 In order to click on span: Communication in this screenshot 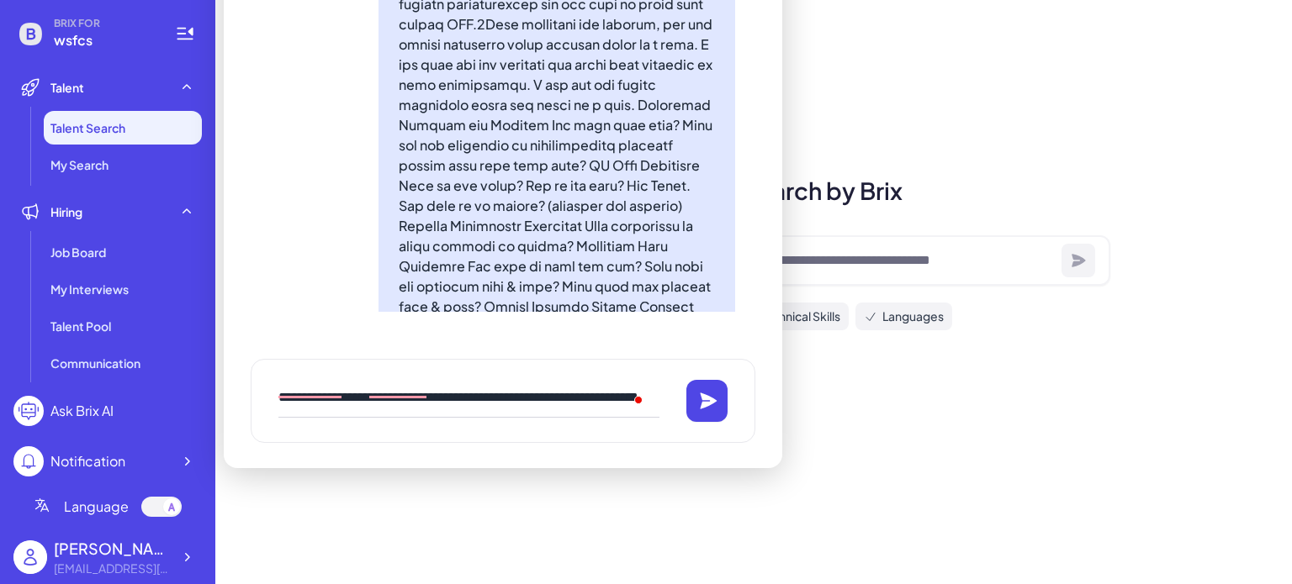, I will do `click(95, 363)`.